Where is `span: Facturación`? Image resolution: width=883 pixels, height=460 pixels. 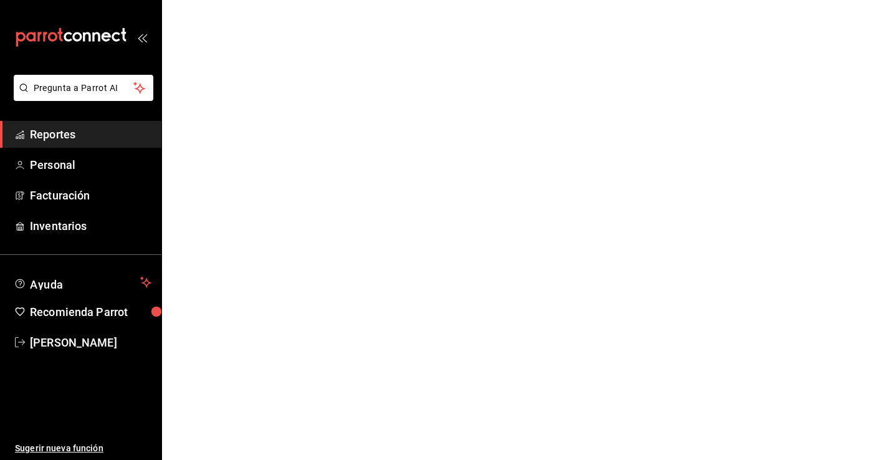 span: Facturación is located at coordinates (90, 195).